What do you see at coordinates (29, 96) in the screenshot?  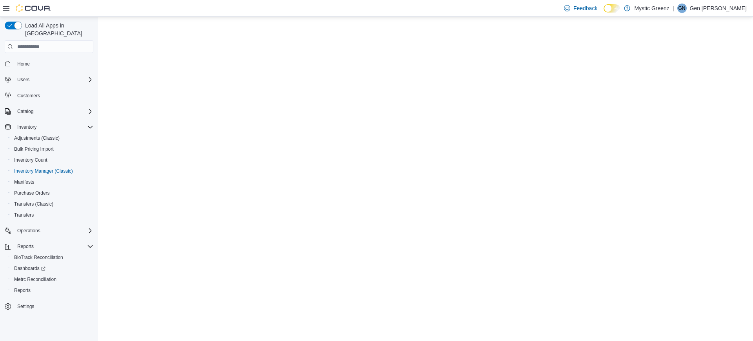 I see `a: Customers` at bounding box center [29, 96].